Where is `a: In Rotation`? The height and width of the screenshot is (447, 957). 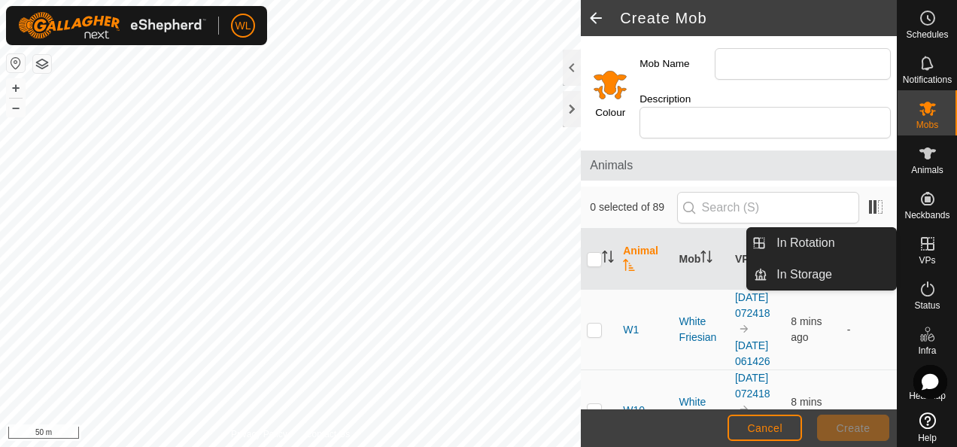
a: In Rotation is located at coordinates (831, 243).